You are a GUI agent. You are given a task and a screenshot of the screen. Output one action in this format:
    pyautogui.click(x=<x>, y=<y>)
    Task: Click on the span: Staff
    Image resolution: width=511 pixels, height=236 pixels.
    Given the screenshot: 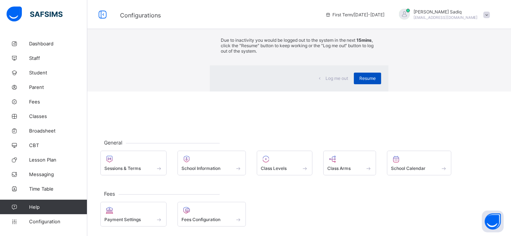 What is the action you would take?
    pyautogui.click(x=58, y=58)
    